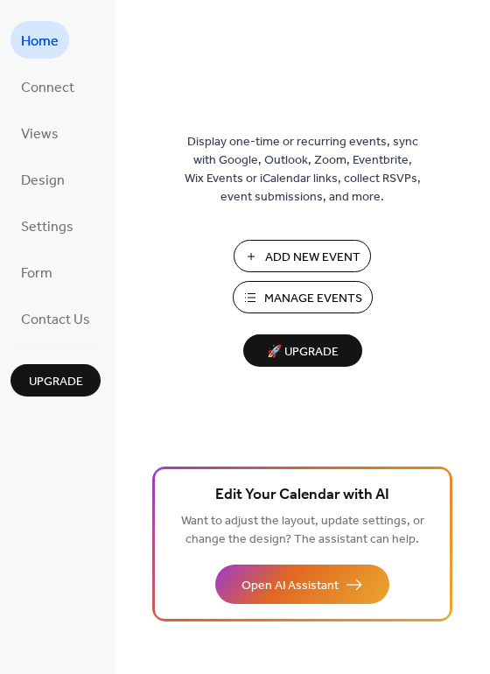 The width and height of the screenshot is (490, 674). What do you see at coordinates (56, 382) in the screenshot?
I see `span: Upgrade` at bounding box center [56, 382].